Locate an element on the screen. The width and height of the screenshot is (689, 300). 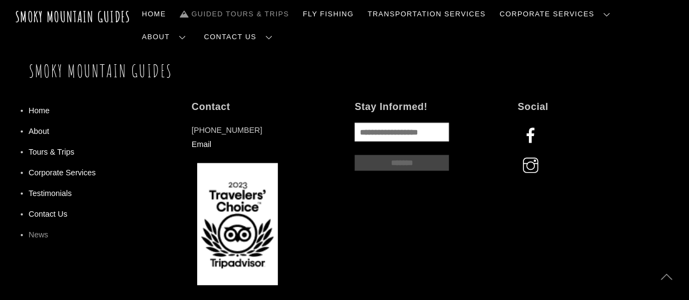
a: Transportation Services is located at coordinates (426, 14).